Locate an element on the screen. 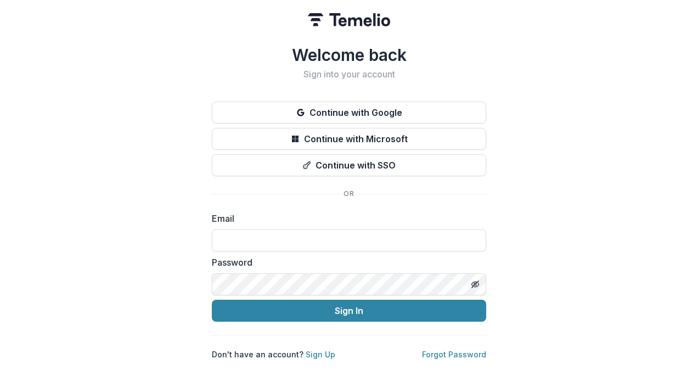 The image size is (698, 370). h2: Sign into your account is located at coordinates (349, 74).